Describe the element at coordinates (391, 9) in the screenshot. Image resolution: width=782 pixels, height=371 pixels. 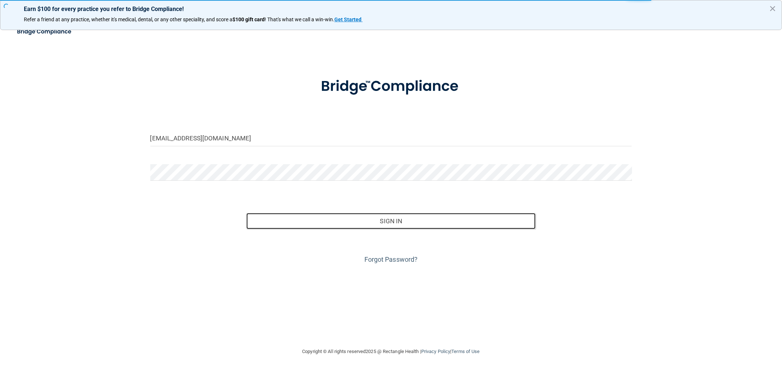
I see `p: Earn $100 for every practice you refer to Bridge Compliance!` at that location.